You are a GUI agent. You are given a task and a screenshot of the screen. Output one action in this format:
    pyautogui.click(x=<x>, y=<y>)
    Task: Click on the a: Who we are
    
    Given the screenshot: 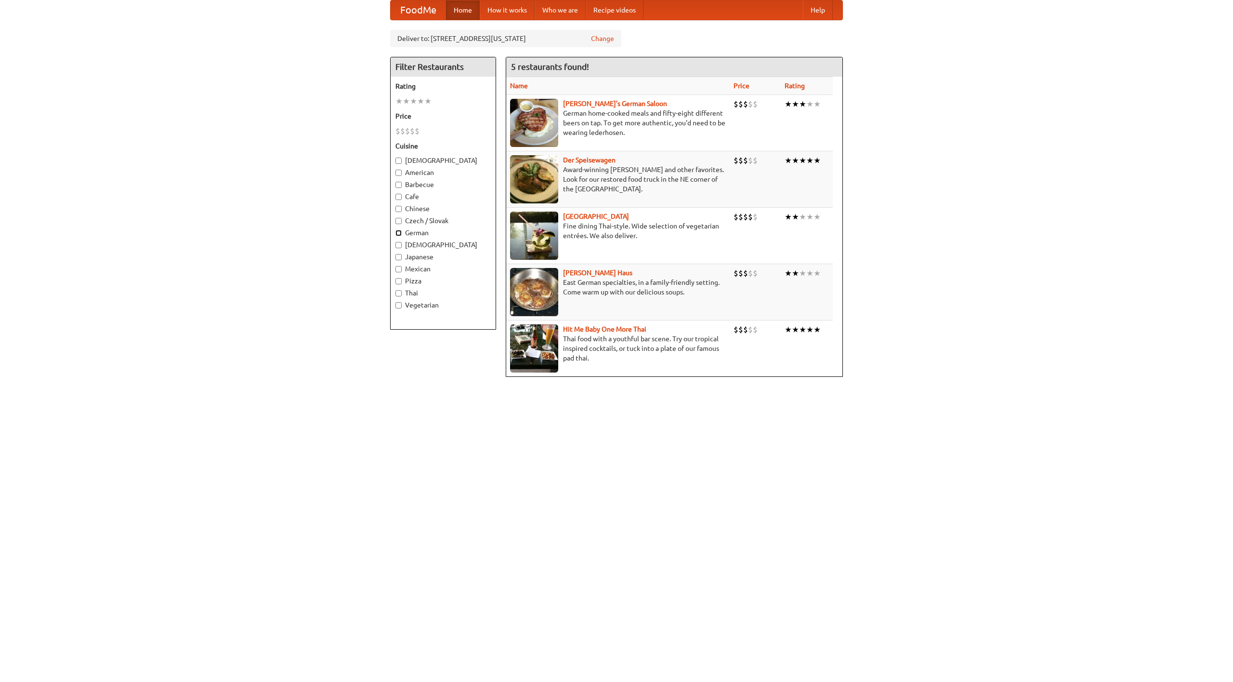 What is the action you would take?
    pyautogui.click(x=560, y=10)
    